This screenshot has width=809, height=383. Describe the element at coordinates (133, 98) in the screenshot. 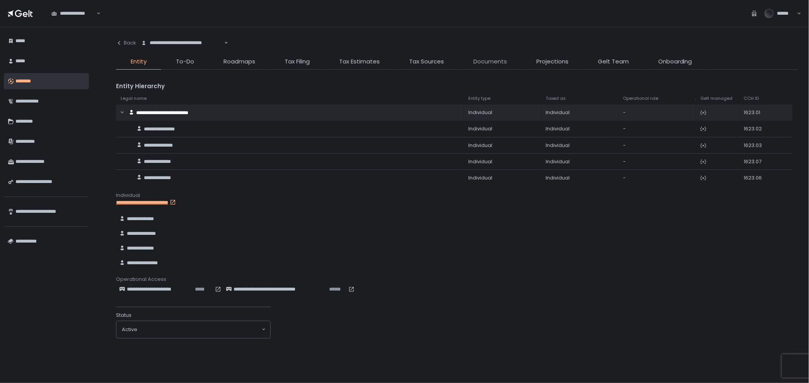

I see `span: Legal name` at that location.